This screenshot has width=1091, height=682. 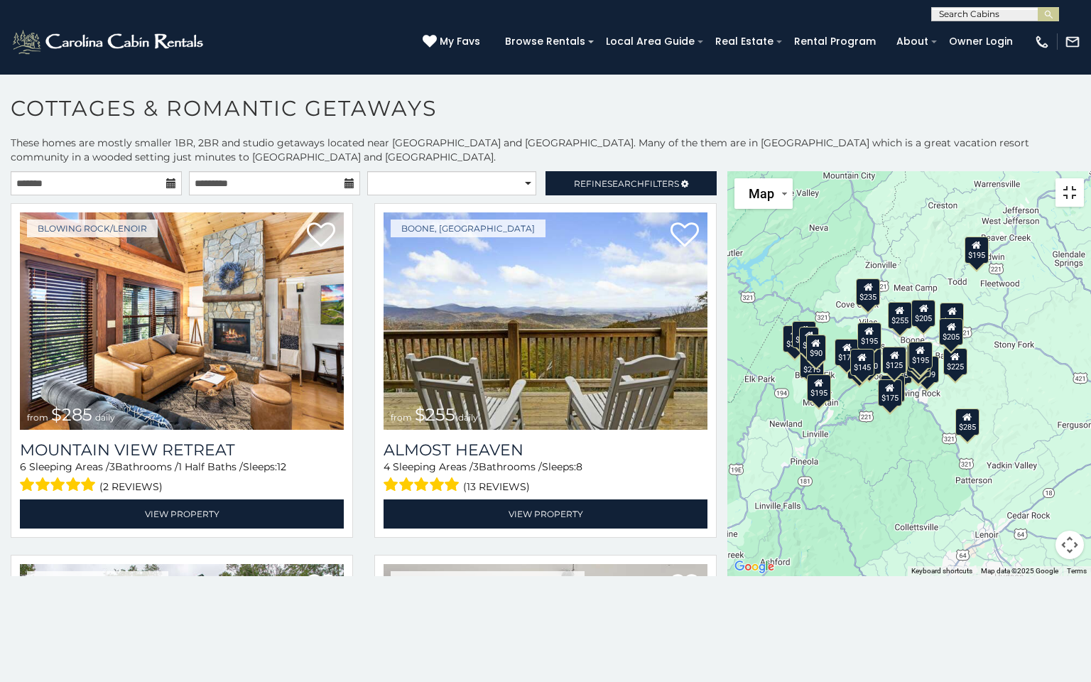 I want to click on div: $85, so click(x=809, y=340).